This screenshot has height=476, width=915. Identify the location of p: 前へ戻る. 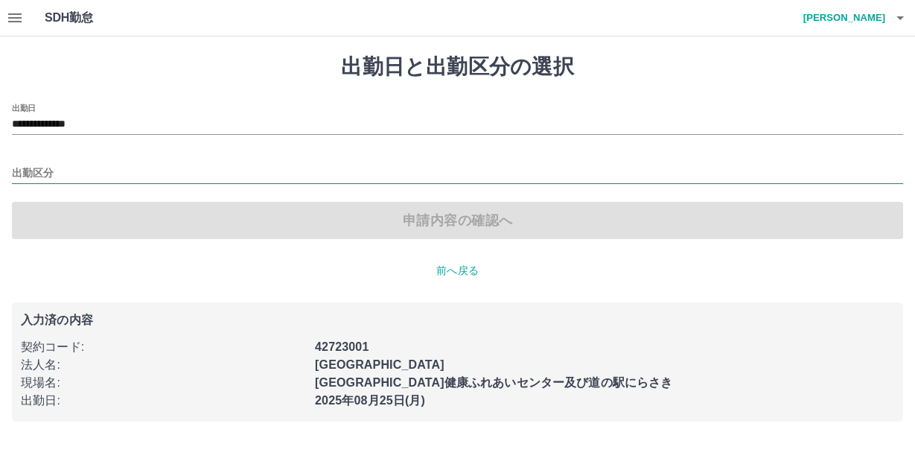
(457, 270).